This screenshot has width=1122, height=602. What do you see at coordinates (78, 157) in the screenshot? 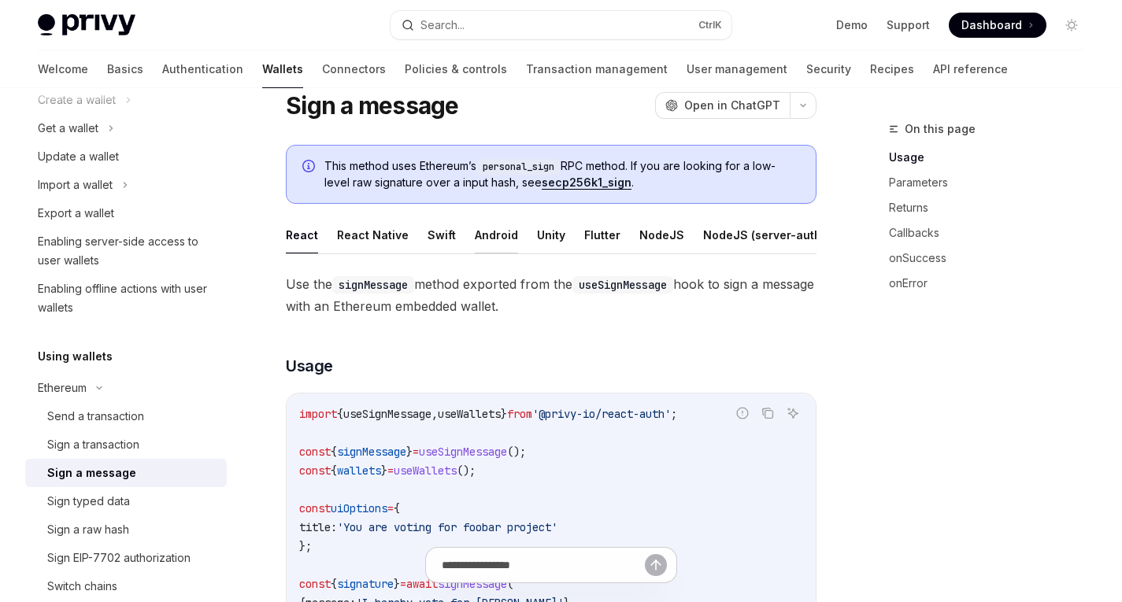
I see `div: Update a wallet` at bounding box center [78, 157].